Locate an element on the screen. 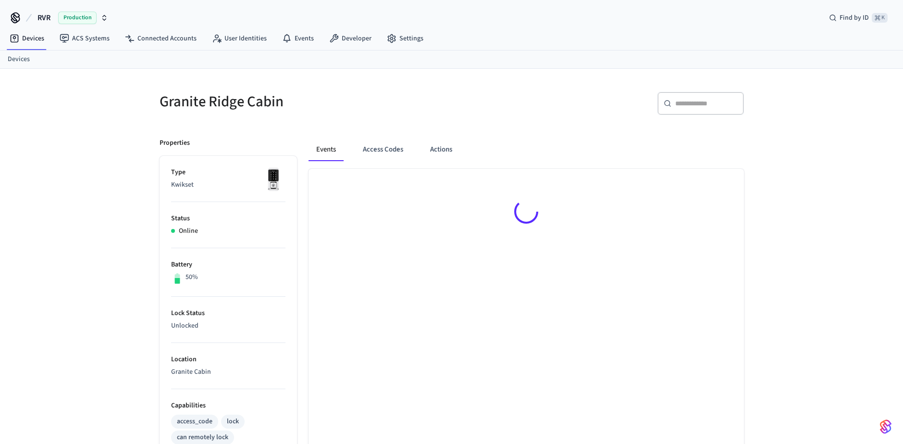 This screenshot has height=444, width=903. button: Actions is located at coordinates (441, 150).